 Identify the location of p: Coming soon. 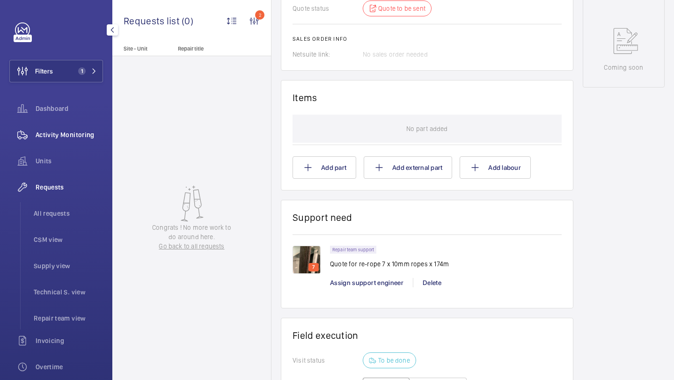
(624, 67).